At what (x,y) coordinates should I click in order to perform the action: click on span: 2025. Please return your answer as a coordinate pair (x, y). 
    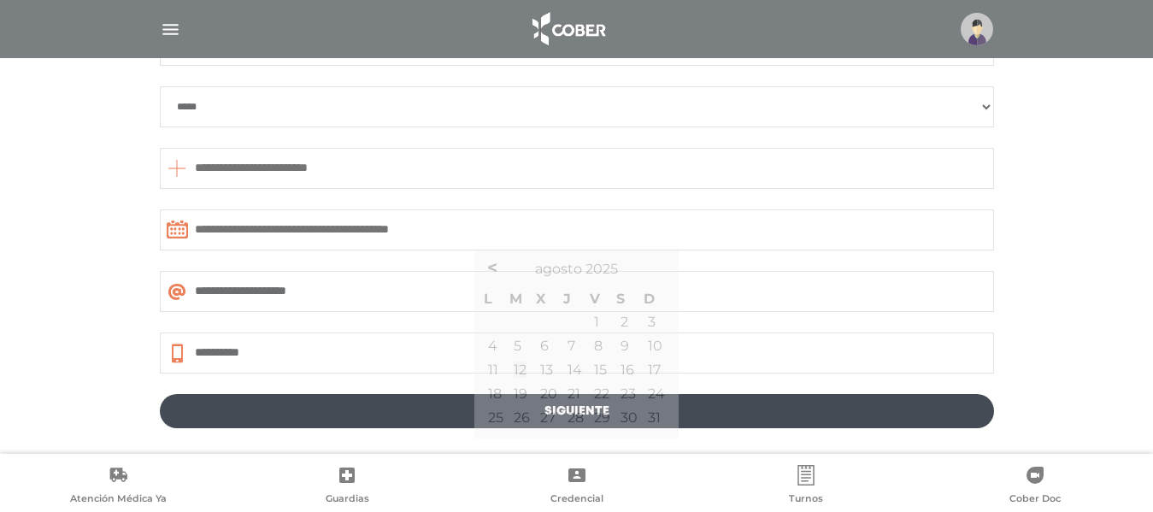
    Looking at the image, I should click on (602, 268).